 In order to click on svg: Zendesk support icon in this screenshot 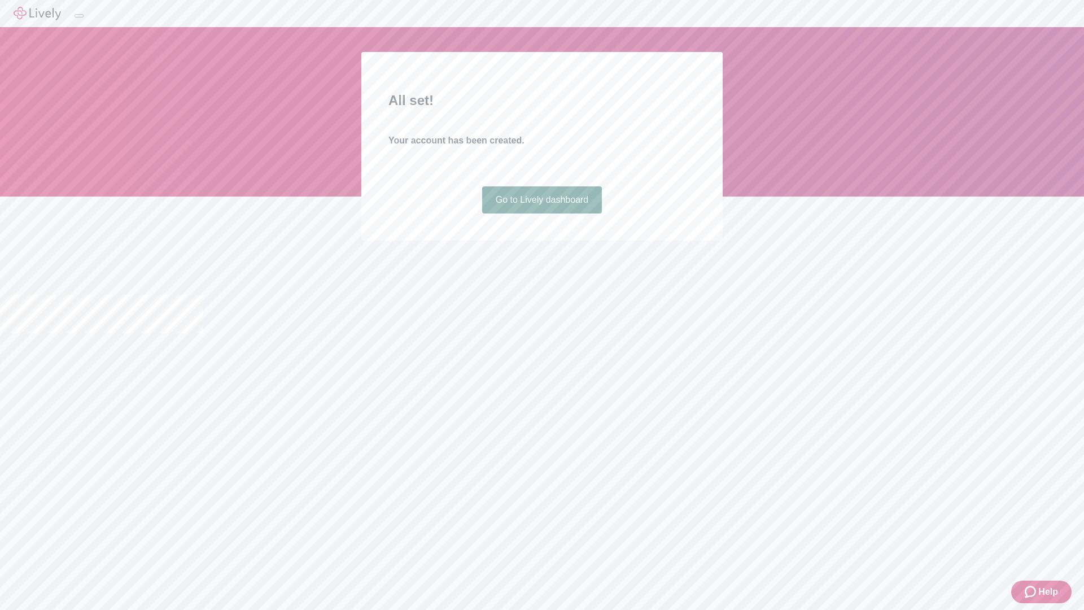, I will do `click(1032, 592)`.